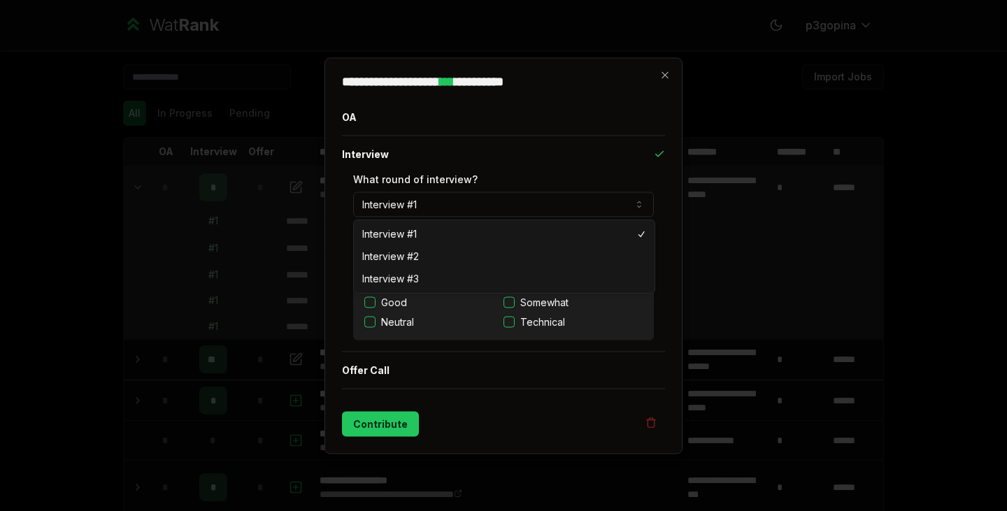  What do you see at coordinates (544, 302) in the screenshot?
I see `span: Somewhat` at bounding box center [544, 302].